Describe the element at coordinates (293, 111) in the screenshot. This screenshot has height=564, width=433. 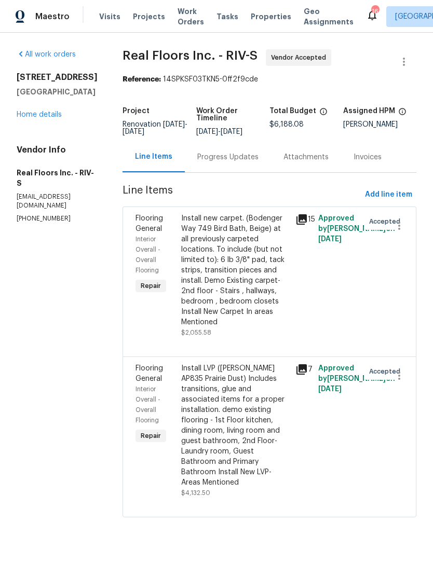
I see `h5: Total Budget` at that location.